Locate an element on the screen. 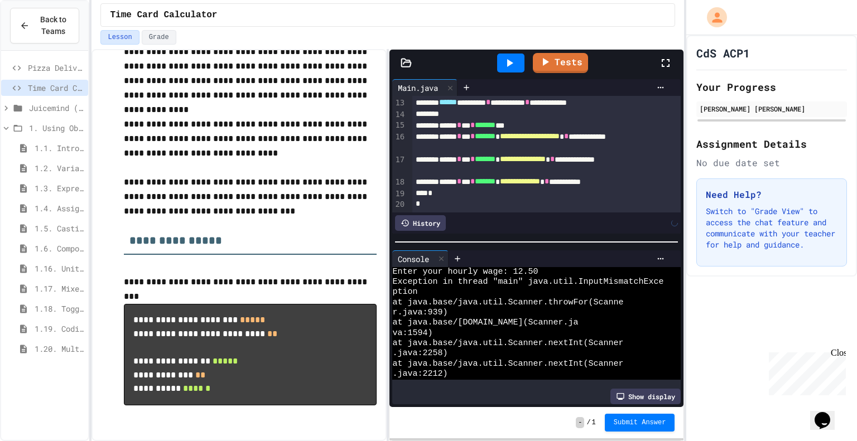  span: 1.19. Coding Practice 1a (1.1-1.6) is located at coordinates (59, 329).